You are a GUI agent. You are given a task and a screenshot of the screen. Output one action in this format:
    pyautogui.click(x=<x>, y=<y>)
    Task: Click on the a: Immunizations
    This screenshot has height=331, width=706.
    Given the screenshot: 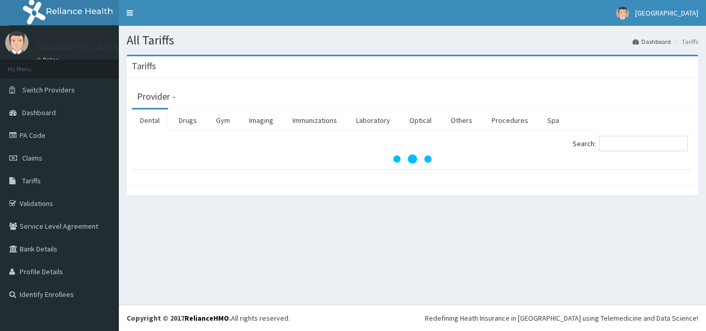 What is the action you would take?
    pyautogui.click(x=315, y=120)
    